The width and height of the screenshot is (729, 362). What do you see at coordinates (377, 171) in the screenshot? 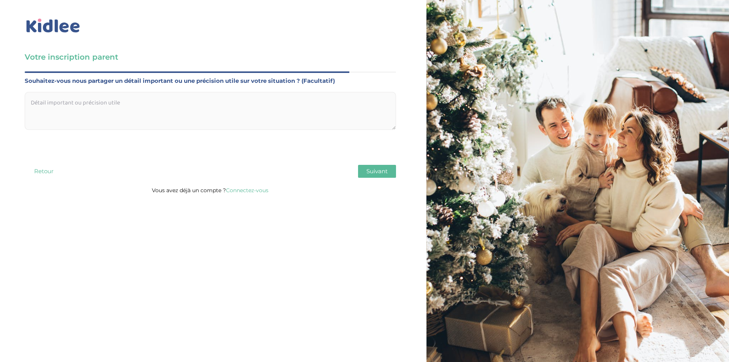
I see `button: Suivant` at bounding box center [377, 171].